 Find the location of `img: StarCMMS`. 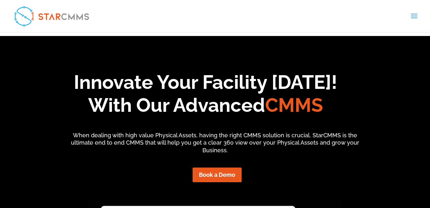

img: StarCMMS is located at coordinates (52, 16).